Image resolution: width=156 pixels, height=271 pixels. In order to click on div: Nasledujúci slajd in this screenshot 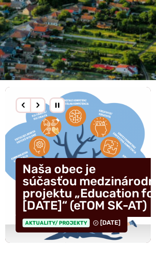, I will do `click(38, 105)`.